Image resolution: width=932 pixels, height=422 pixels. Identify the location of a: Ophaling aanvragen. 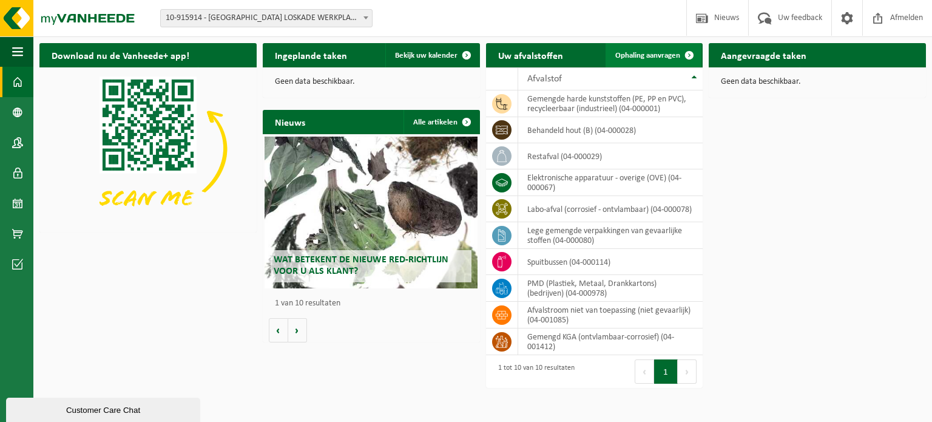
(653, 55).